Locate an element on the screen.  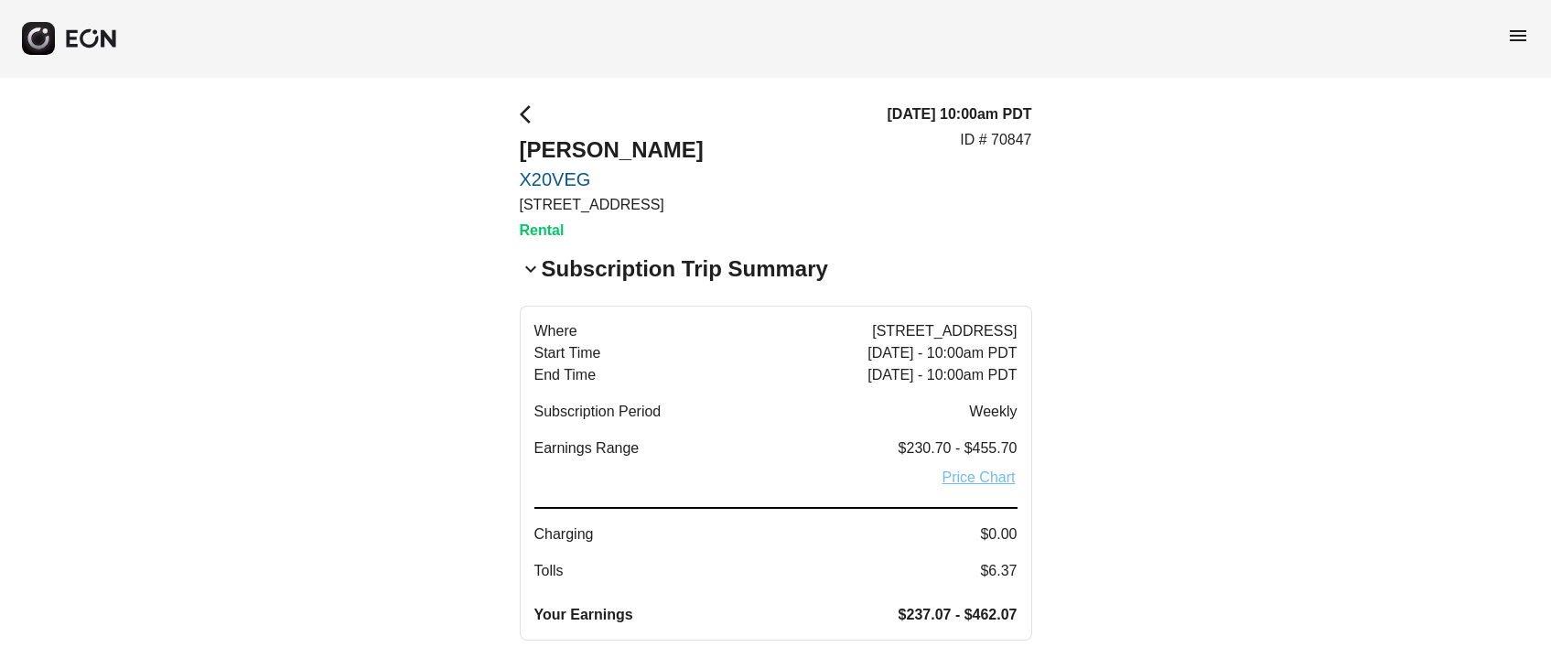
span: Subscription Period is located at coordinates (598, 412).